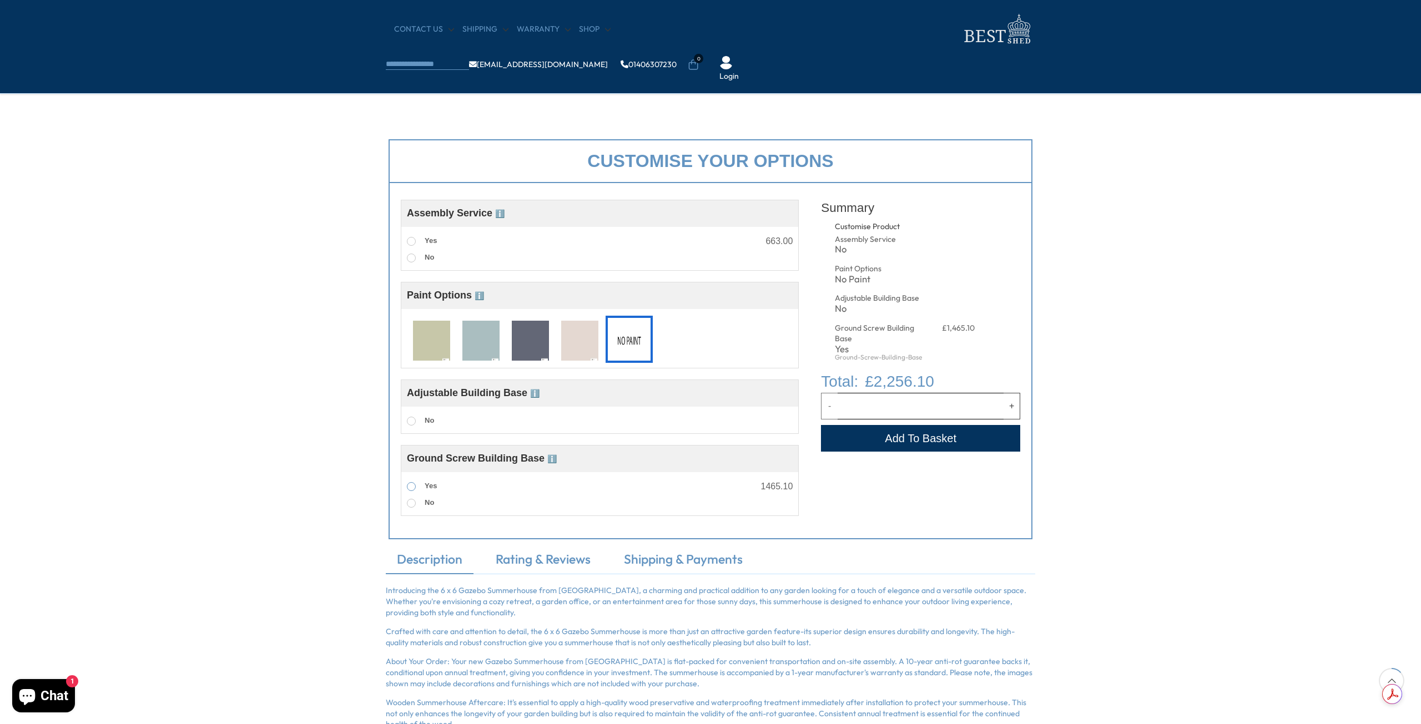 Image resolution: width=1421 pixels, height=724 pixels. Describe the element at coordinates (482, 458) in the screenshot. I see `span: Ground Screw Building Base` at that location.